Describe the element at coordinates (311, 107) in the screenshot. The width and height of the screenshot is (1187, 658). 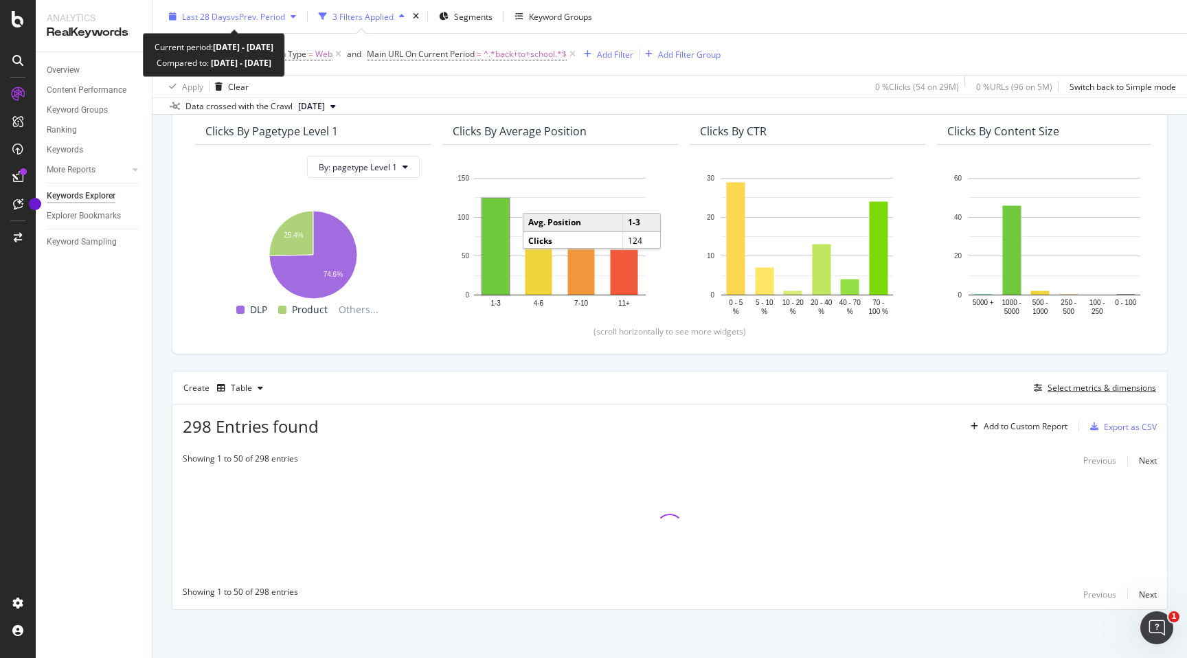
I see `span: 2025 Aug. 11th` at that location.